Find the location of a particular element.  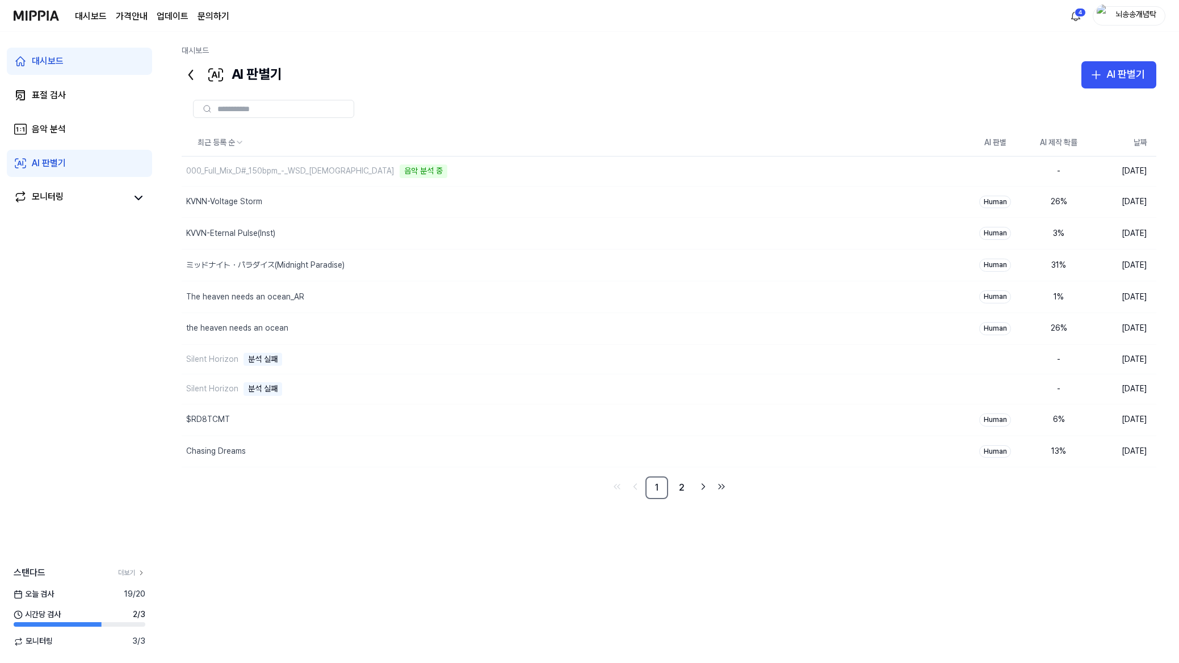

button: 가격안내 is located at coordinates (132, 16).